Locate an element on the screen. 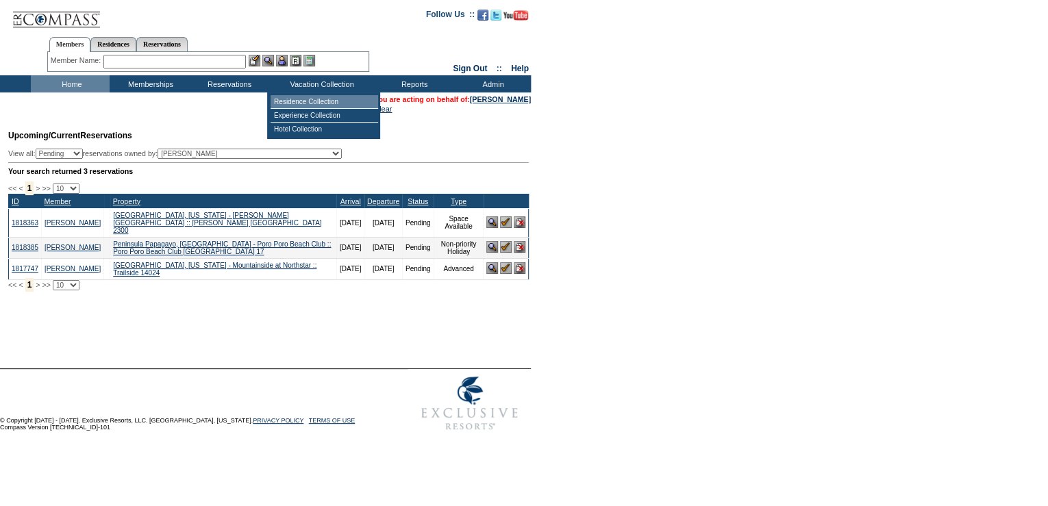  div: Member Name: is located at coordinates (77, 60).